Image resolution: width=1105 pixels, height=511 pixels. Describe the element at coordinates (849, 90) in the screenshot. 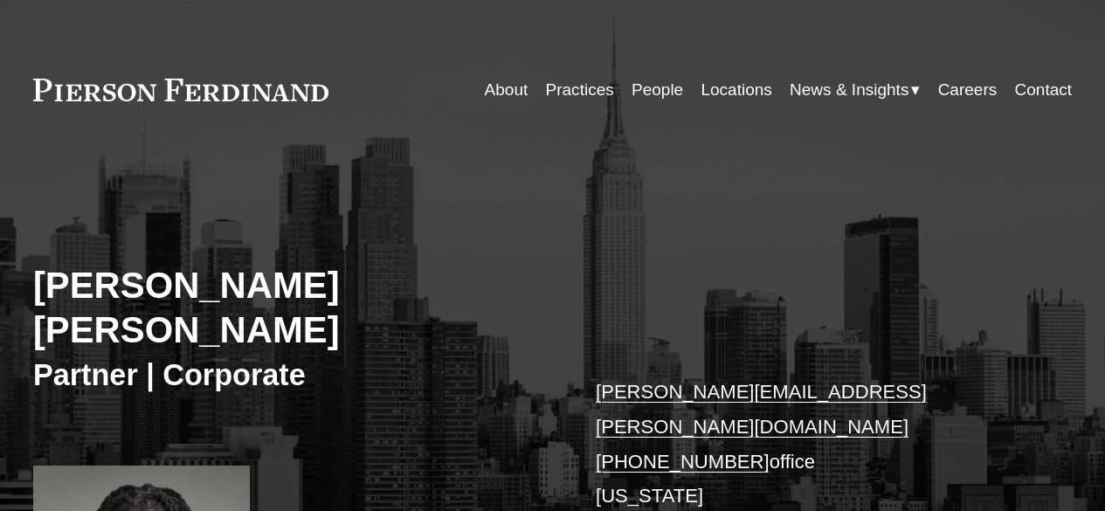

I see `span: News & Insights` at that location.